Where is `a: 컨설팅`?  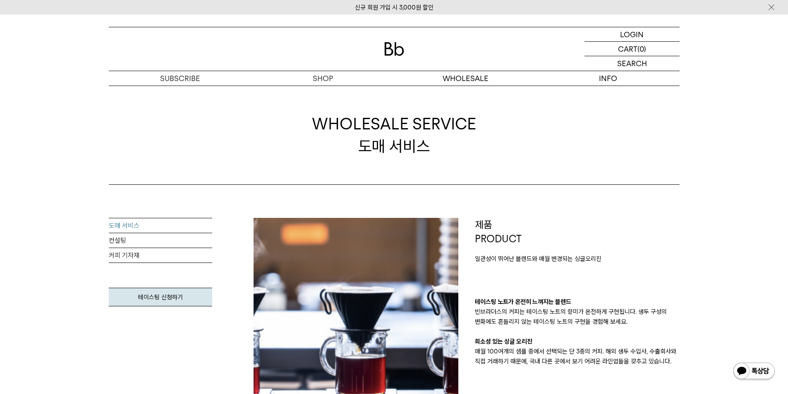
a: 컨설팅 is located at coordinates (161, 241).